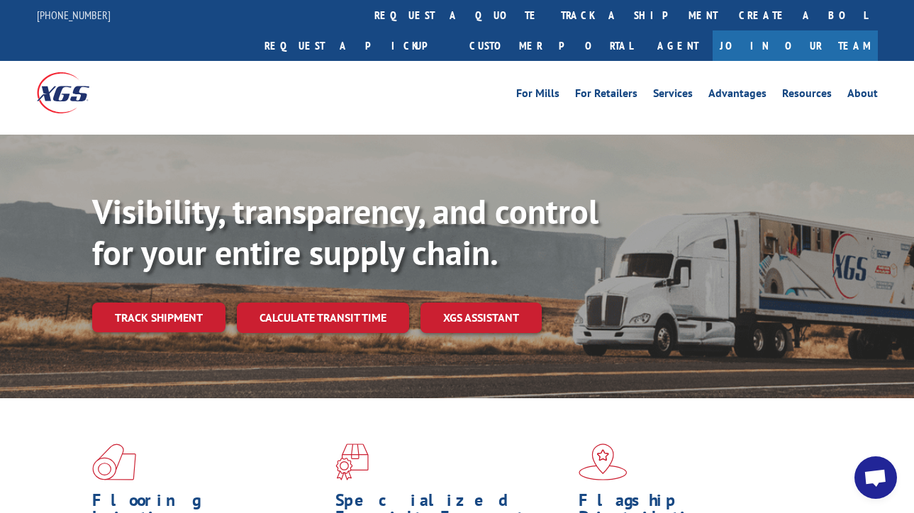 The image size is (914, 513). Describe the element at coordinates (606, 96) in the screenshot. I see `a: For Retailers` at that location.